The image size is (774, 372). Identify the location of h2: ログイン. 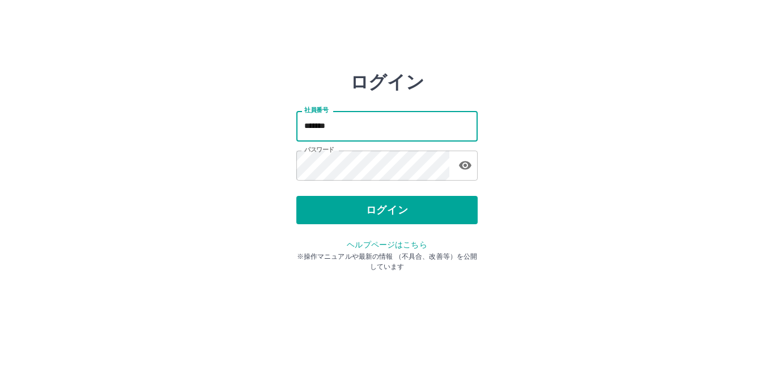
(387, 82).